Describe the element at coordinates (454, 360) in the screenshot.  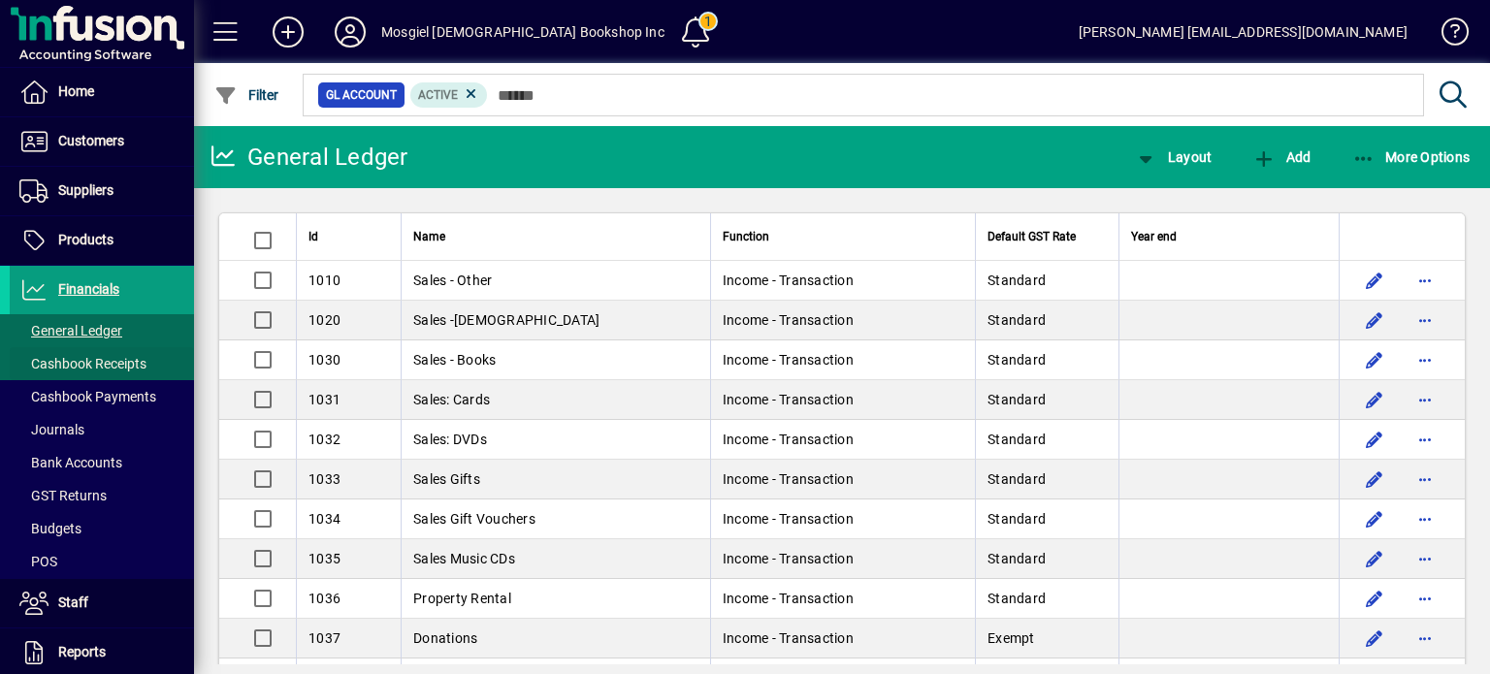
I see `span: Sales - Books` at that location.